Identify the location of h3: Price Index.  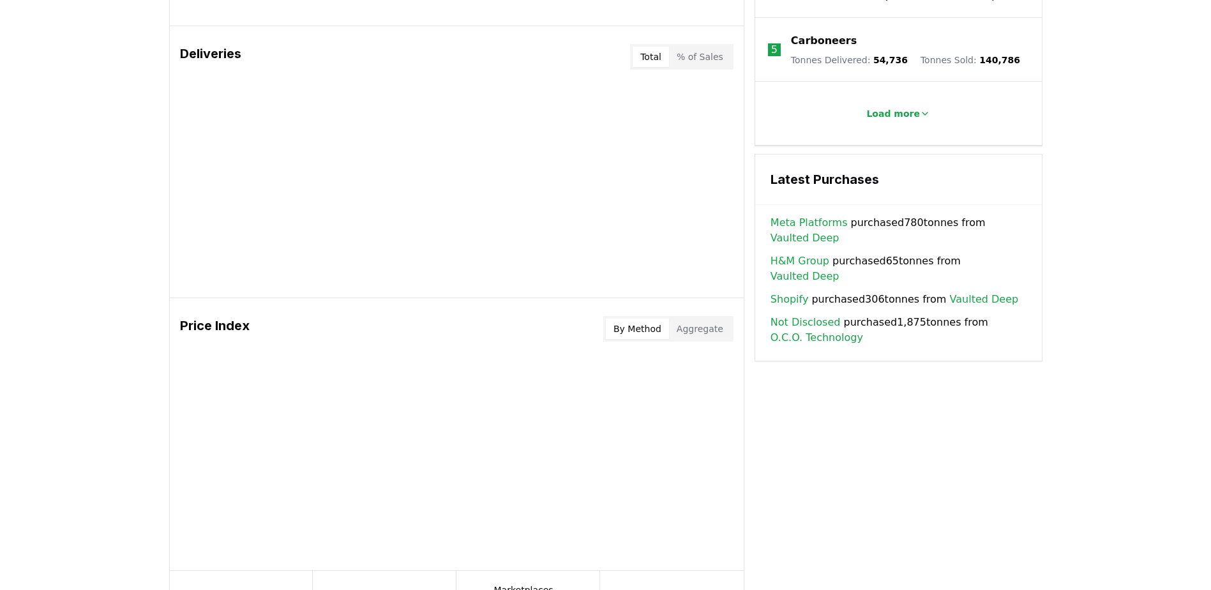
(214, 329).